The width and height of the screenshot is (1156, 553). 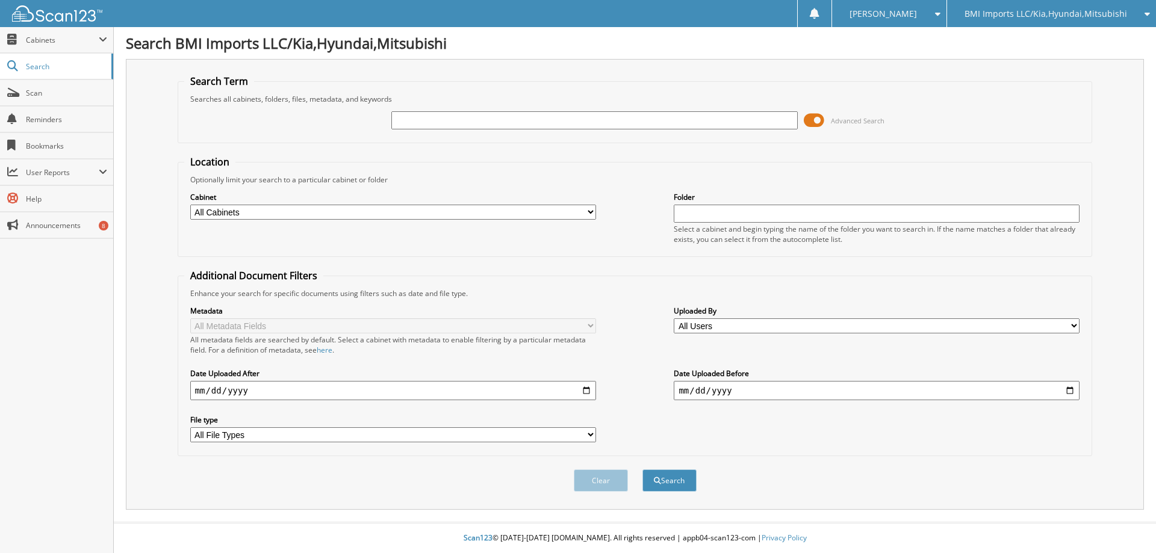 What do you see at coordinates (784, 537) in the screenshot?
I see `a: Privacy Policy` at bounding box center [784, 537].